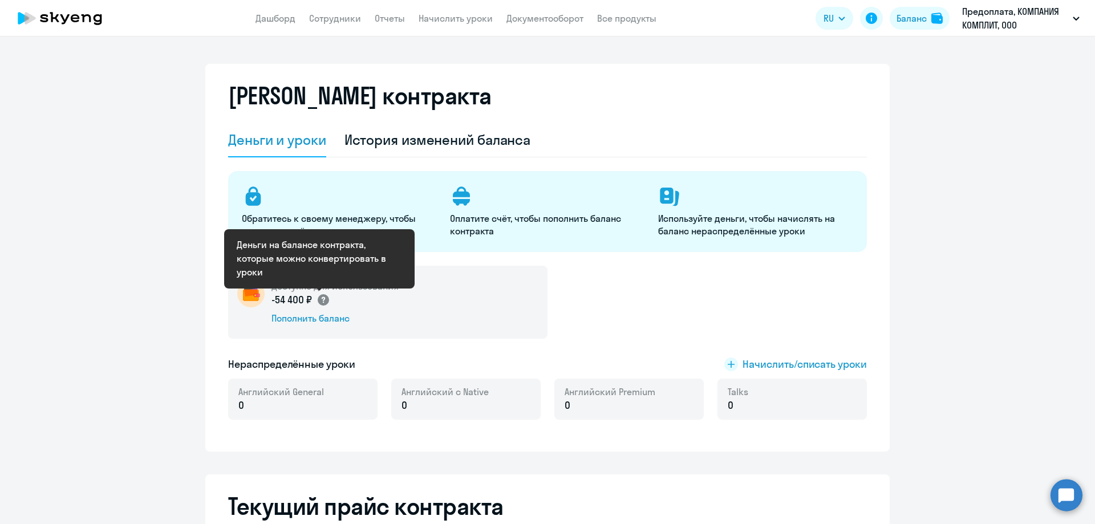 This screenshot has width=1095, height=524. Describe the element at coordinates (920, 18) in the screenshot. I see `a: Балансbalance` at that location.